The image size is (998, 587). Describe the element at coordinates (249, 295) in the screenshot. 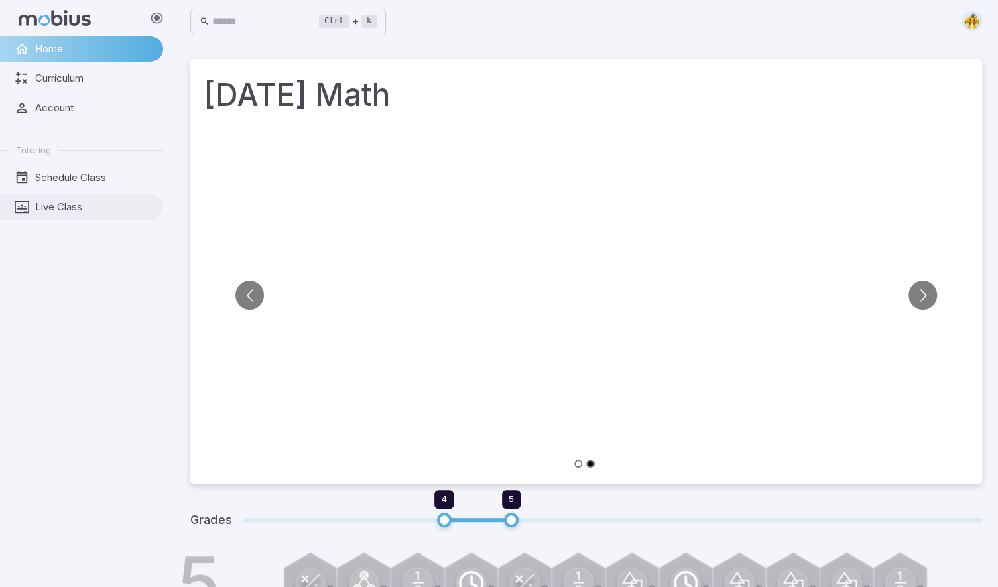

I see `button: Go to previous slide` at that location.